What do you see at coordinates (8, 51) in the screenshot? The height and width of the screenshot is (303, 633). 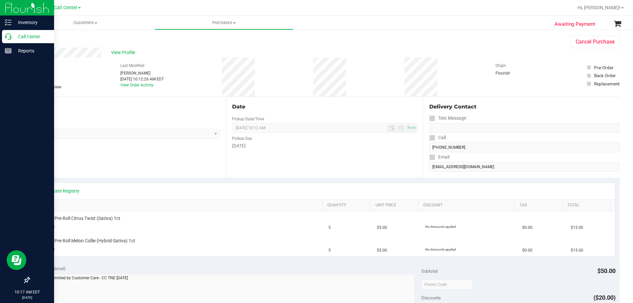 I see `inline-svg: Reports` at bounding box center [8, 51].